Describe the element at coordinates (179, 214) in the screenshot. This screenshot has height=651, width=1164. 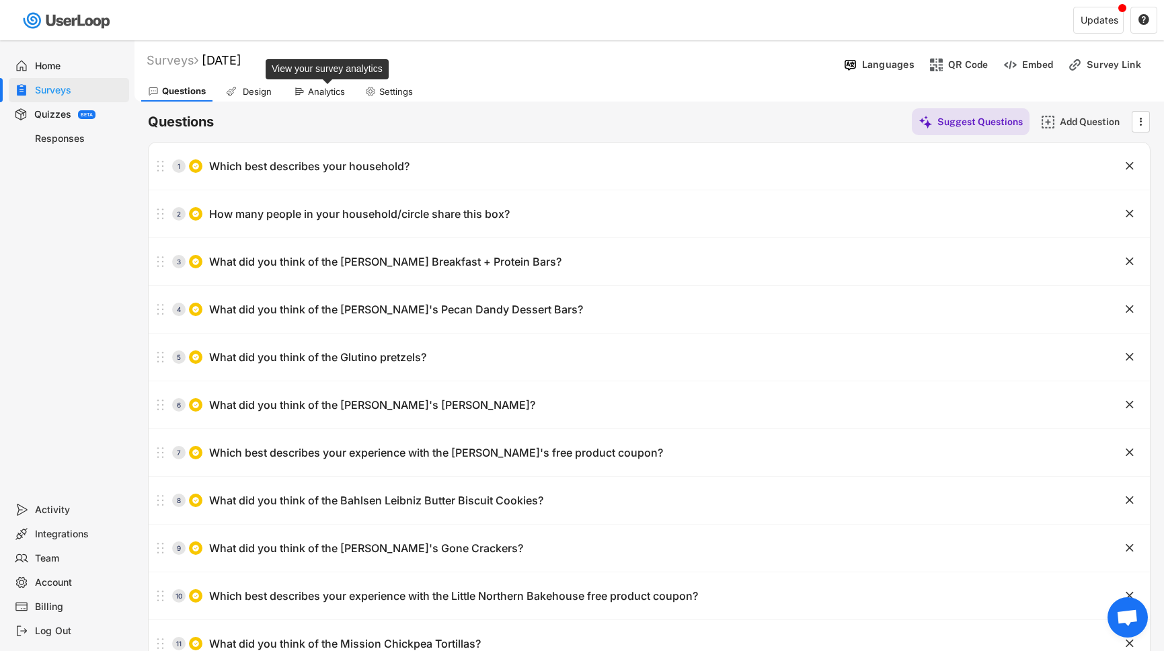
I see `div: 2` at that location.